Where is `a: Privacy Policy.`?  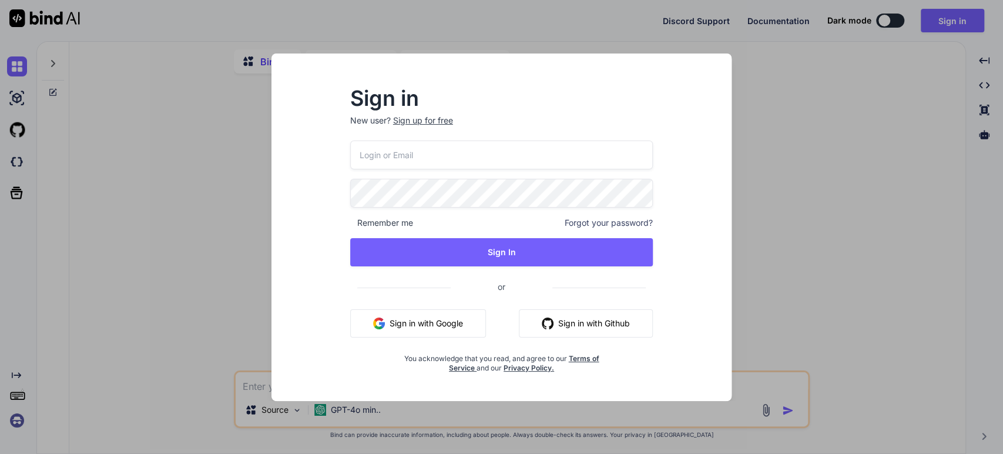 a: Privacy Policy. is located at coordinates (529, 367).